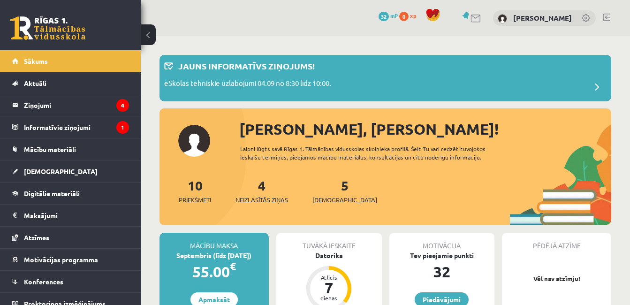 This screenshot has width=630, height=305. I want to click on a: Konferences, so click(70, 282).